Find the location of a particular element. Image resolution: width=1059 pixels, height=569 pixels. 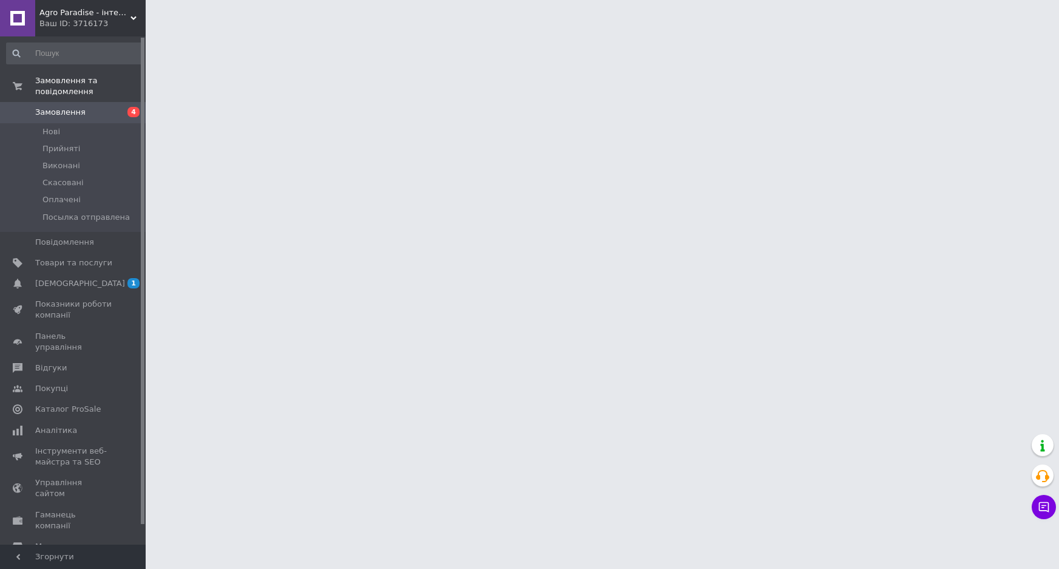

span: Панель управління is located at coordinates (73, 342).